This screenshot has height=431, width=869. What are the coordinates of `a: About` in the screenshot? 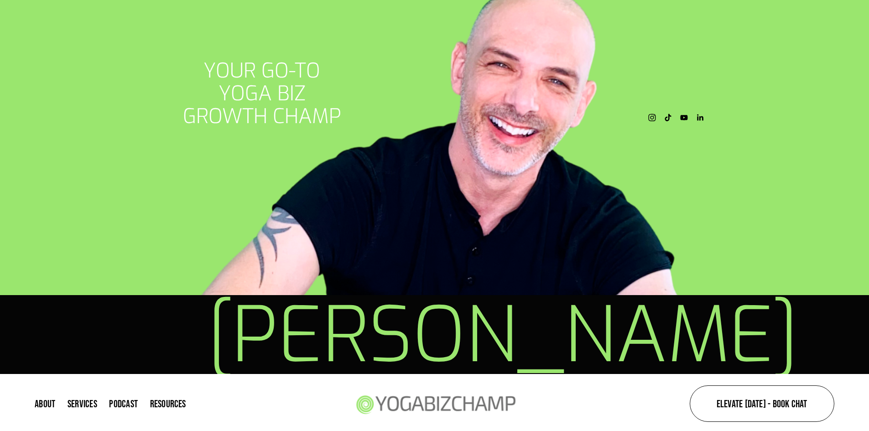 It's located at (45, 404).